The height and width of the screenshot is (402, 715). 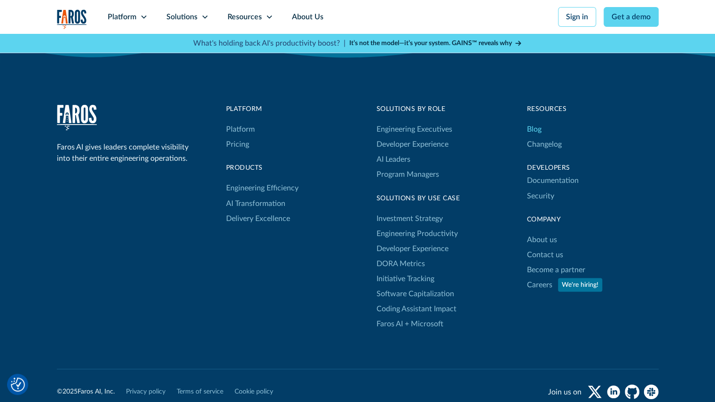 I want to click on a: Changelog, so click(x=544, y=144).